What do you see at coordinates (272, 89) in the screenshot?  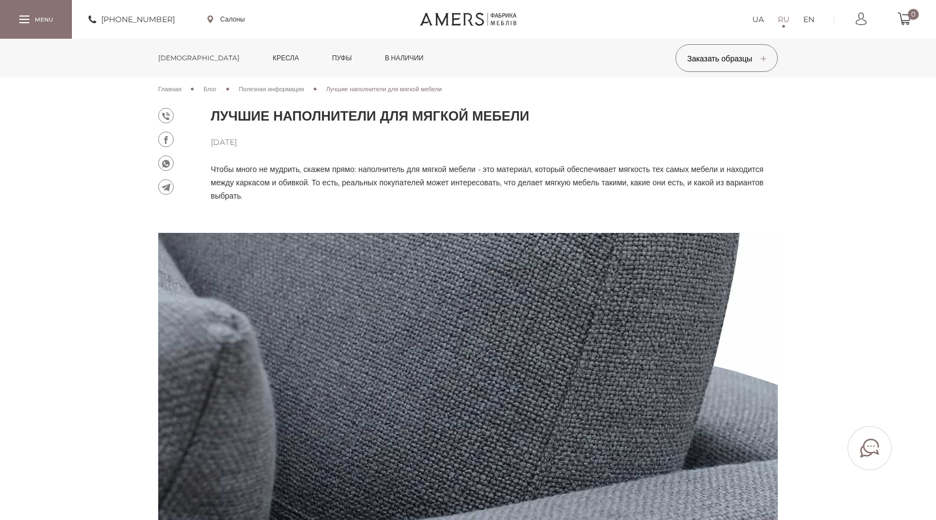 I see `span: Полезная информация` at bounding box center [272, 89].